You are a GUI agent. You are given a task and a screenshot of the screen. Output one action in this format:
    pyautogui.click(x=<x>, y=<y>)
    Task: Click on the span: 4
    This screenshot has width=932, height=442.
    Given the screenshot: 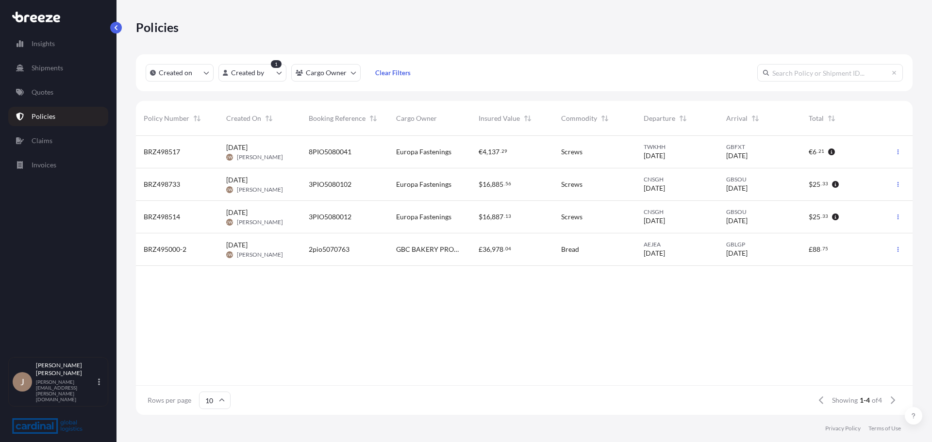 What is the action you would take?
    pyautogui.click(x=484, y=152)
    